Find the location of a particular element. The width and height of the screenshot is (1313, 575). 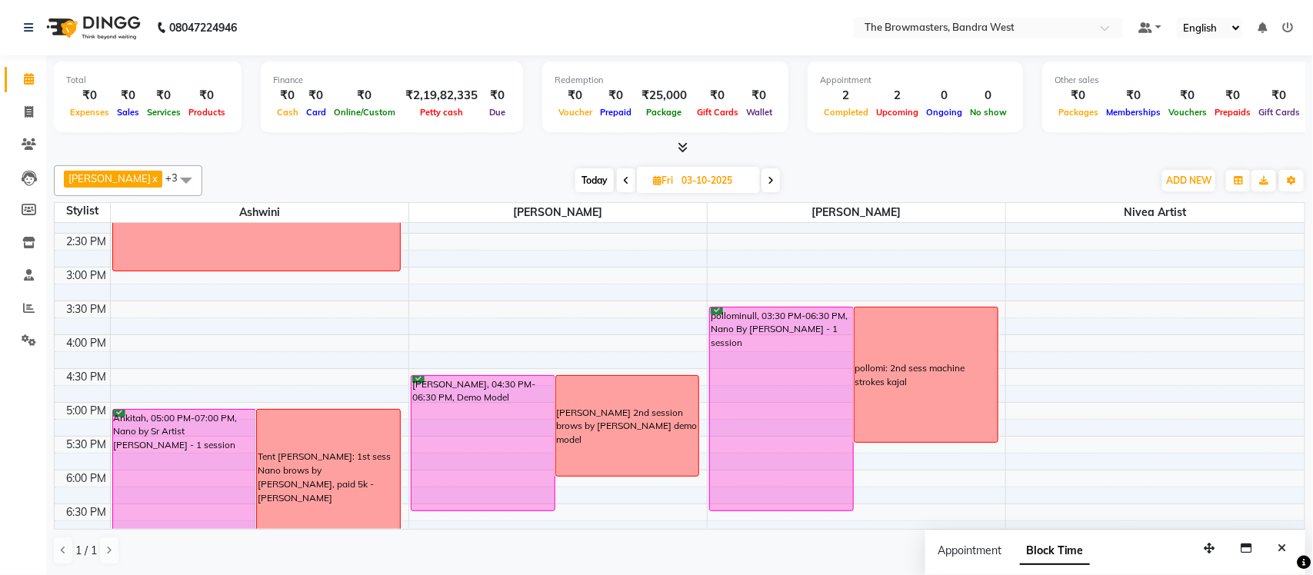

div: 3:00 PM is located at coordinates (87, 275).